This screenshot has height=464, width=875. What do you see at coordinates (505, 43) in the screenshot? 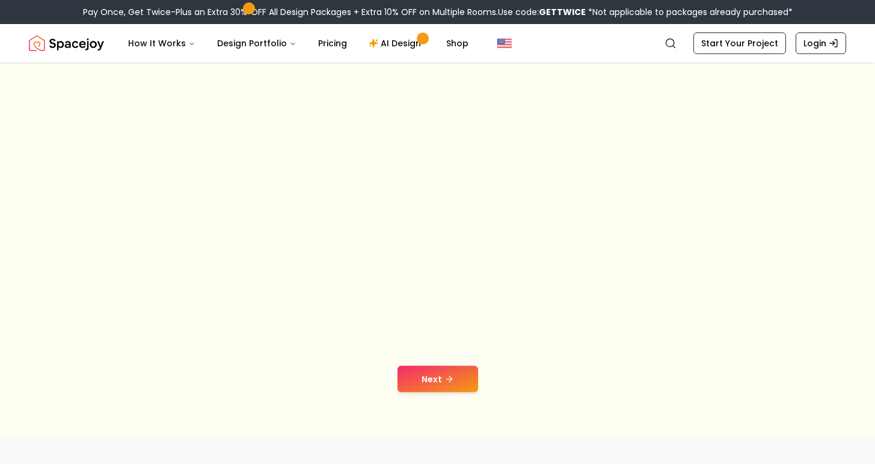
I see `img: United States` at bounding box center [505, 43].